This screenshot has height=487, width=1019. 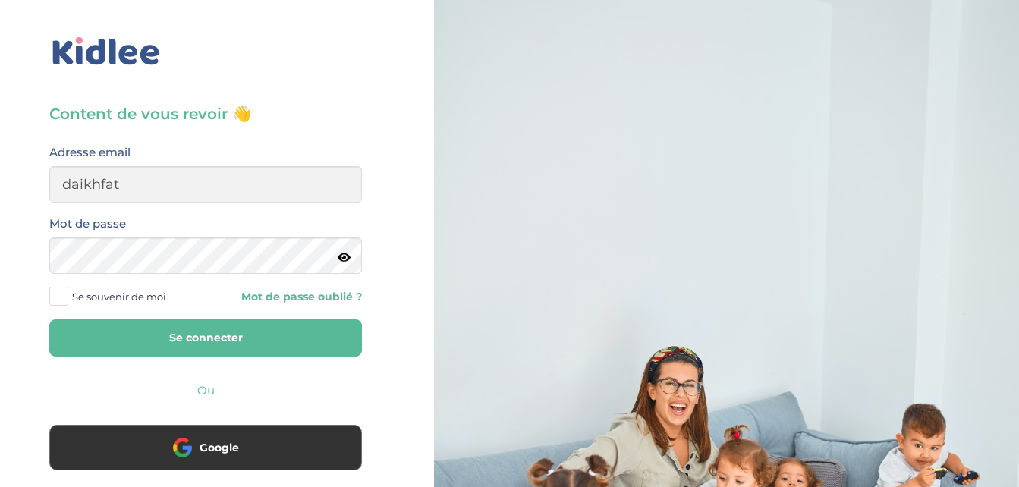 What do you see at coordinates (182, 447) in the screenshot?
I see `img: google.png` at bounding box center [182, 447].